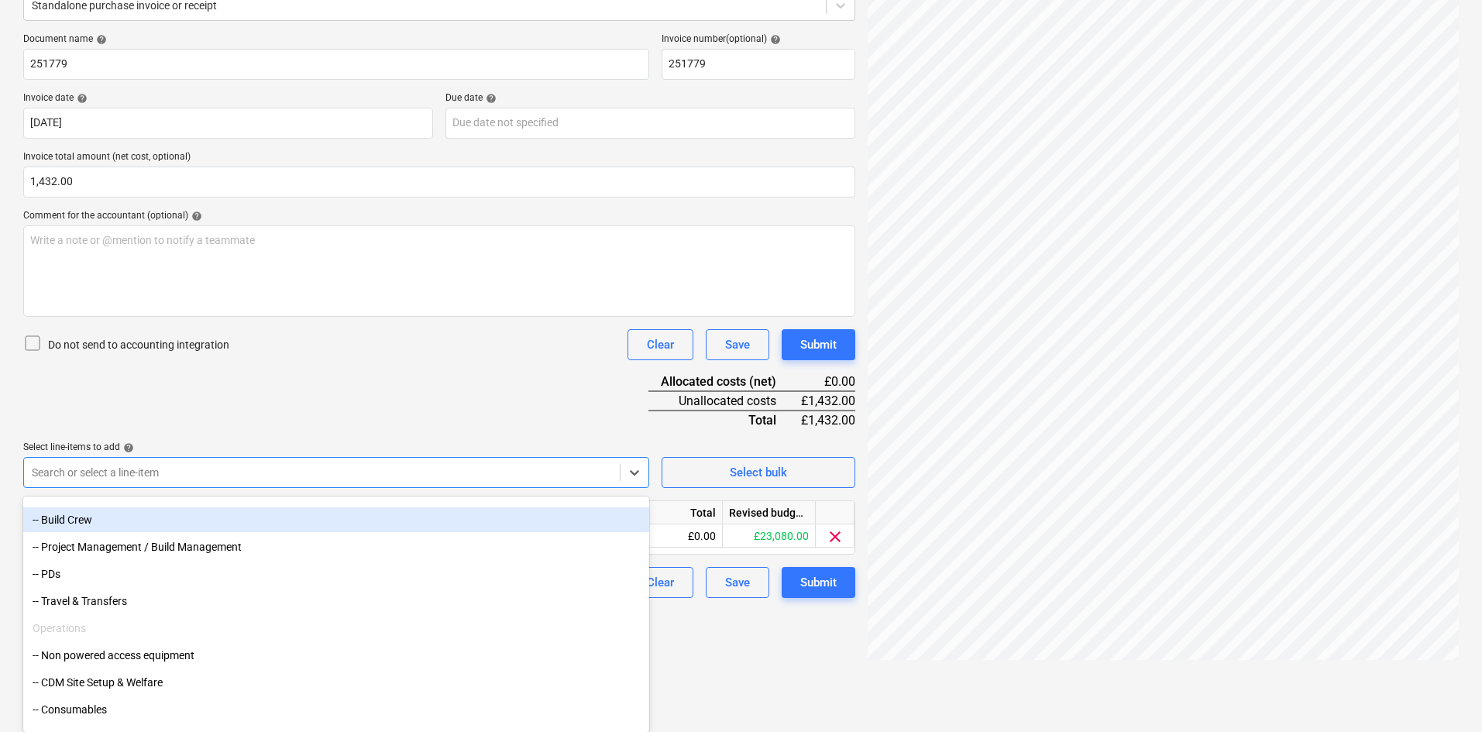 Image resolution: width=1482 pixels, height=732 pixels. What do you see at coordinates (650, 123) in the screenshot?
I see `input: Due date not specified` at bounding box center [650, 123].